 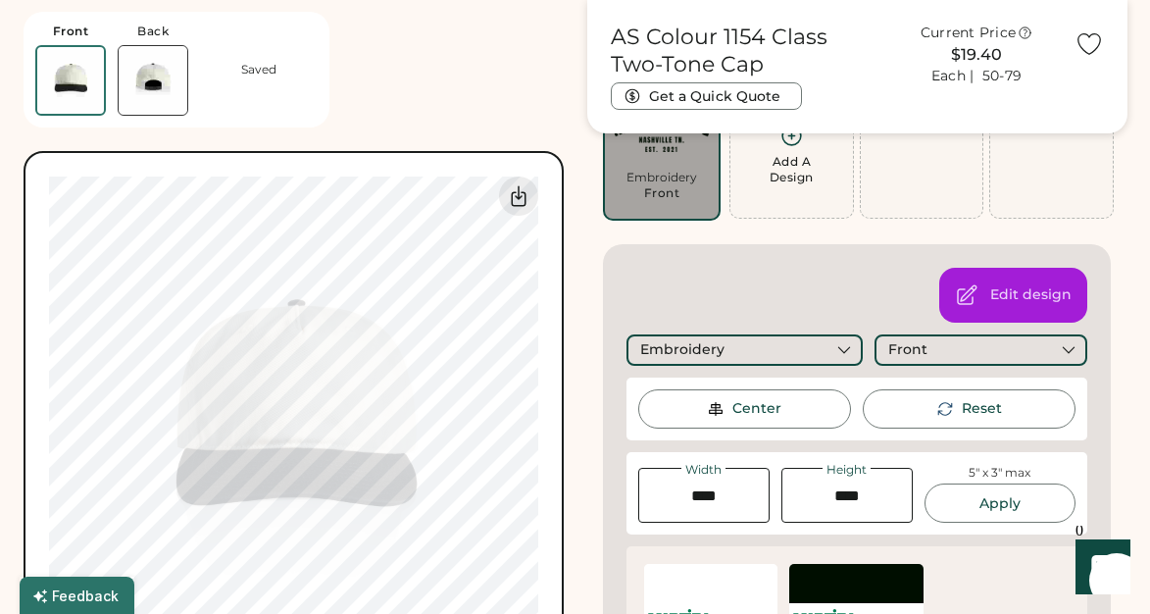 What do you see at coordinates (981, 409) in the screenshot?
I see `div: This will reset the rotation of the selected element to 0°.` at bounding box center [981, 409].